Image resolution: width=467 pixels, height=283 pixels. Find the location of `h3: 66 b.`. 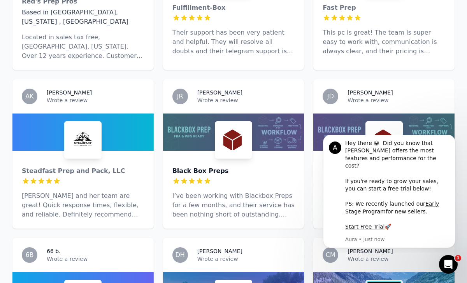

h3: 66 b. is located at coordinates (54, 251).